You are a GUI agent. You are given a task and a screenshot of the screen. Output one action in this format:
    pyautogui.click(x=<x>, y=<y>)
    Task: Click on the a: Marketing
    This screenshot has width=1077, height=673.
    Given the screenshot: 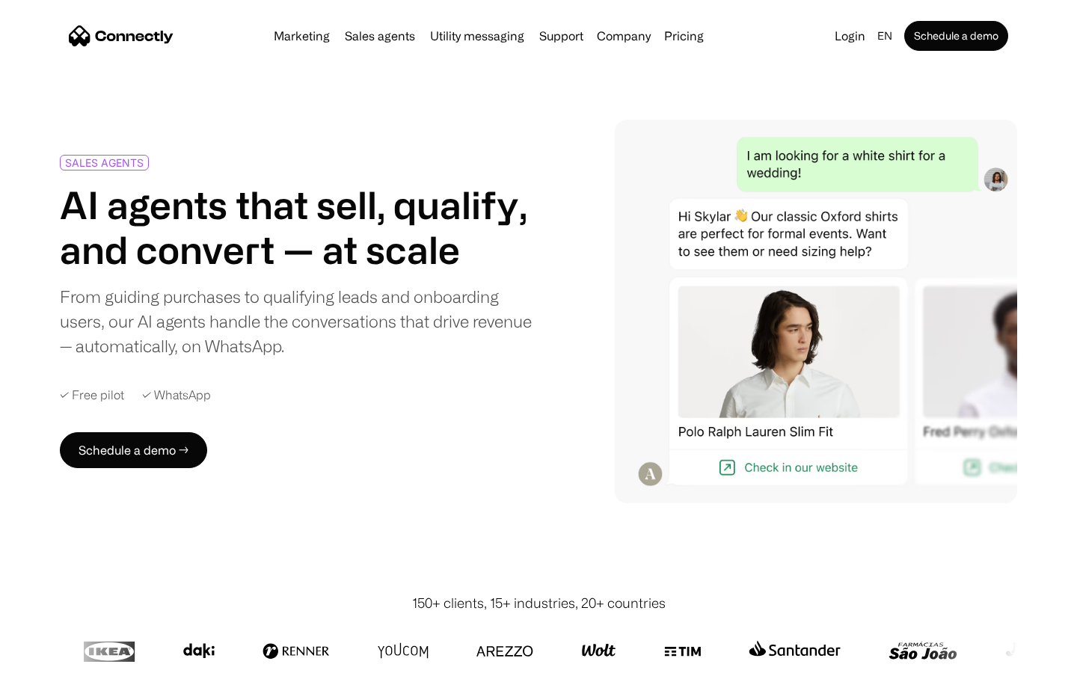 What is the action you would take?
    pyautogui.click(x=301, y=36)
    